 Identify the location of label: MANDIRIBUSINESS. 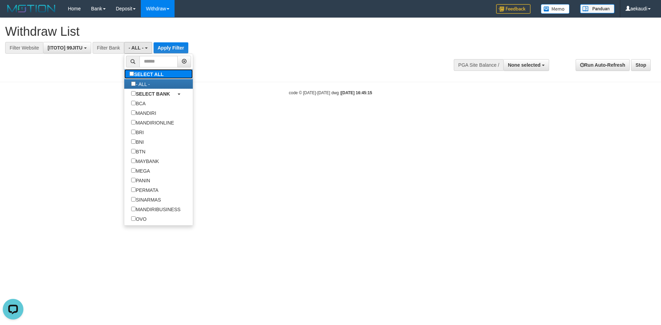
(156, 209).